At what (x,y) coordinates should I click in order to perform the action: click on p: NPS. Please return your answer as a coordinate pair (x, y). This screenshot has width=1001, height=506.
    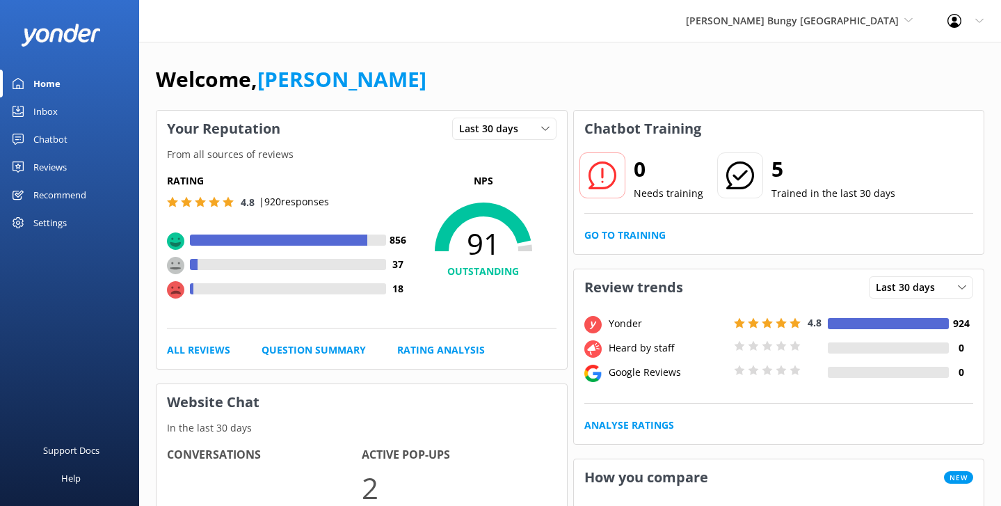
    Looking at the image, I should click on (483, 181).